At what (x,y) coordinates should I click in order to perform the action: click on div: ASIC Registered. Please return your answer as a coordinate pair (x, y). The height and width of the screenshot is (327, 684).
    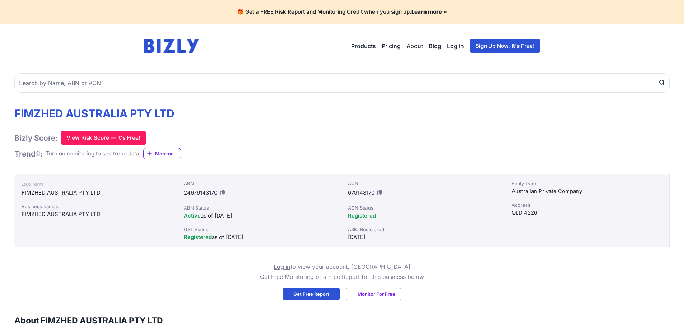
    Looking at the image, I should click on (424, 229).